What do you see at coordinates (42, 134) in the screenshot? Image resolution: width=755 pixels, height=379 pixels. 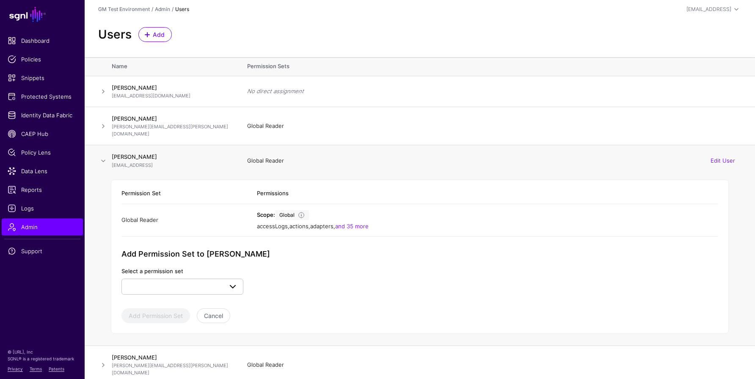 I see `a: CAEP Hub` at bounding box center [42, 134].